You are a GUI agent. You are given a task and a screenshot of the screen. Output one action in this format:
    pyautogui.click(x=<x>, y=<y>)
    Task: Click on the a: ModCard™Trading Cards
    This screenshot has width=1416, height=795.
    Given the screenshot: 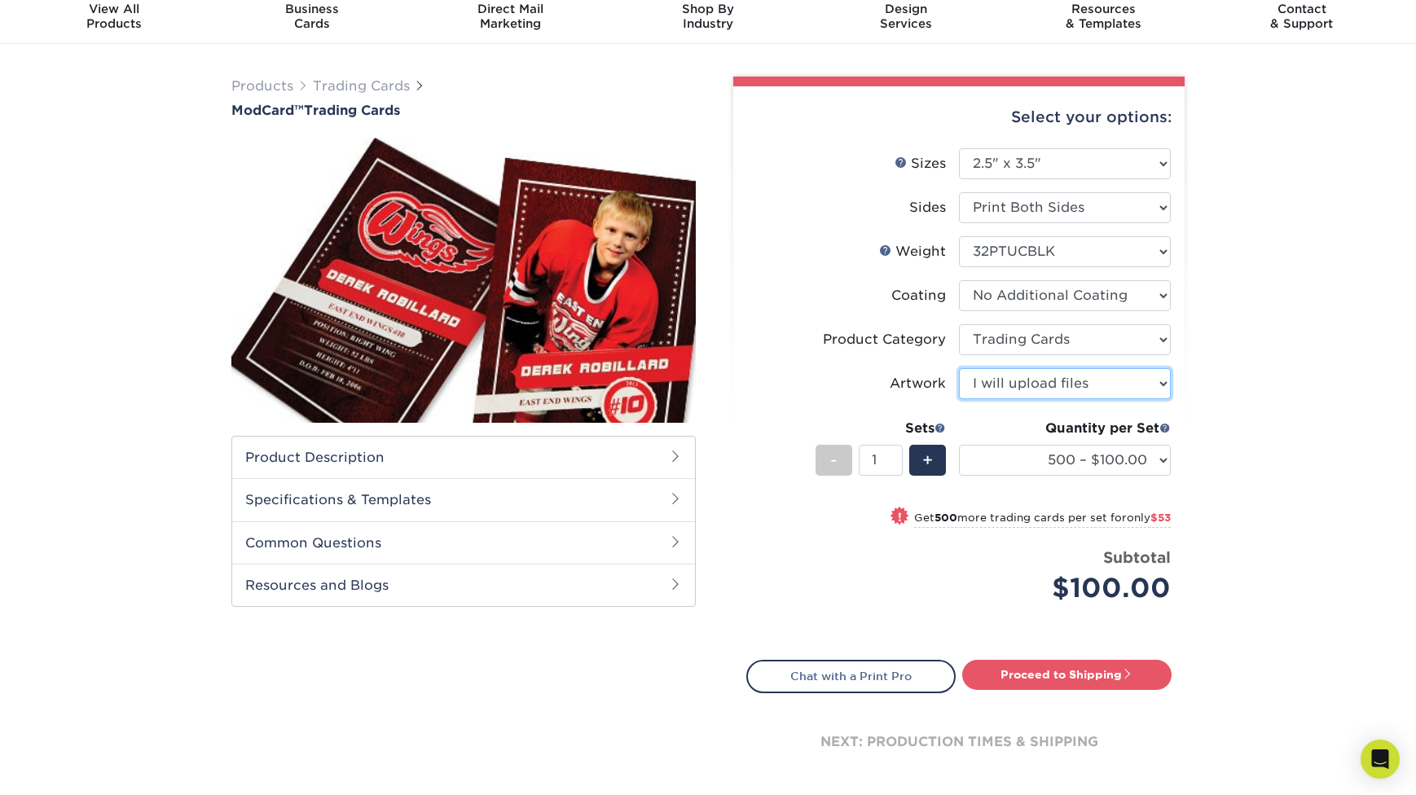 What is the action you would take?
    pyautogui.click(x=464, y=110)
    